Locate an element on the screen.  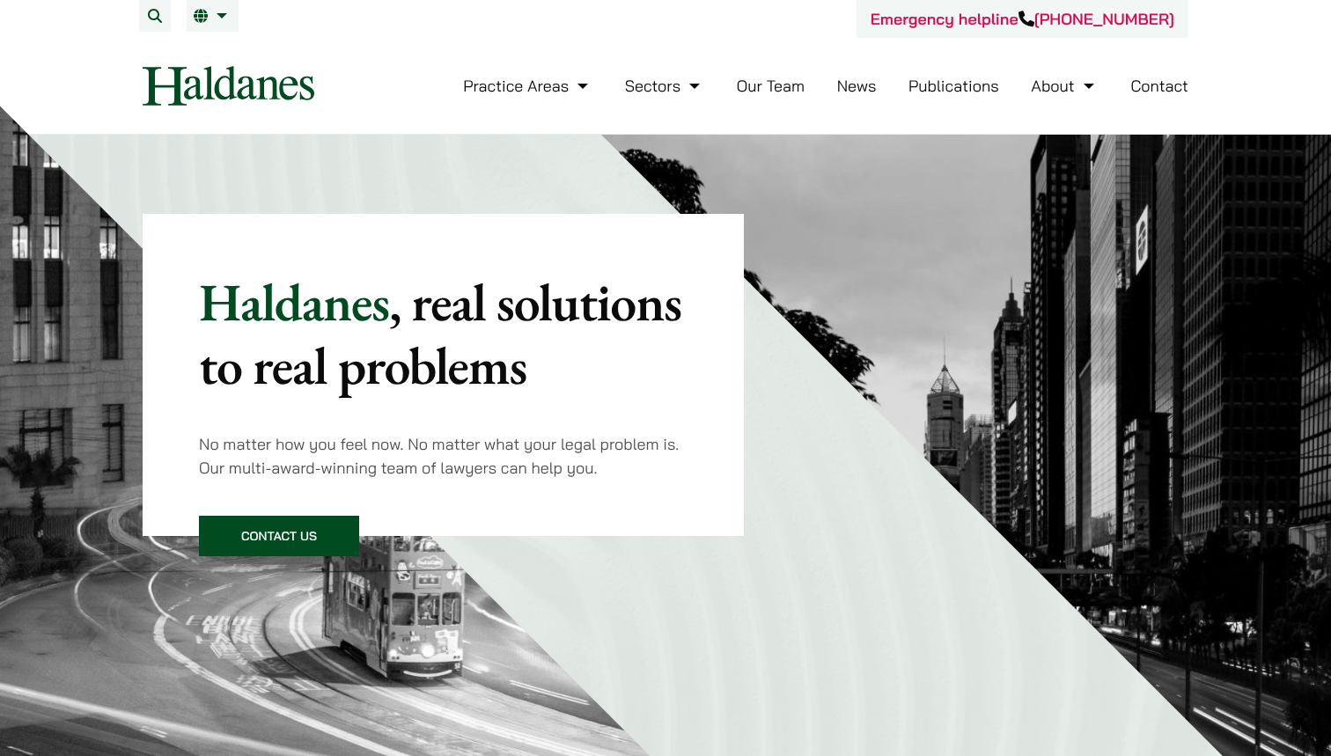
a: Sectors is located at coordinates (664, 85).